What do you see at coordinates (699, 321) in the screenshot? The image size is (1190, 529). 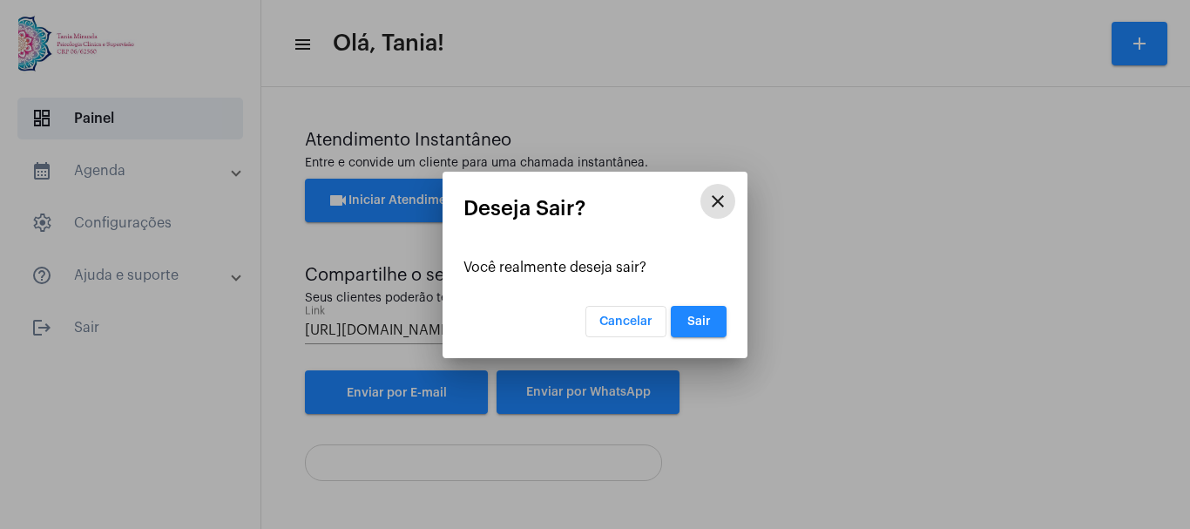 I see `button: Sair` at bounding box center [699, 321].